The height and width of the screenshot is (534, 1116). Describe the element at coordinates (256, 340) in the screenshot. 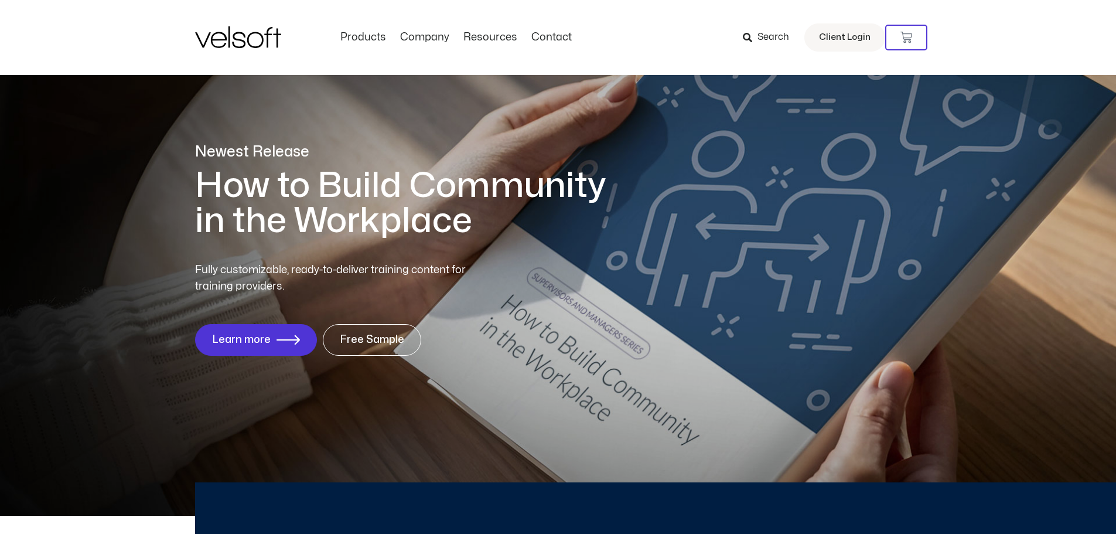

I see `a: Learn more` at that location.